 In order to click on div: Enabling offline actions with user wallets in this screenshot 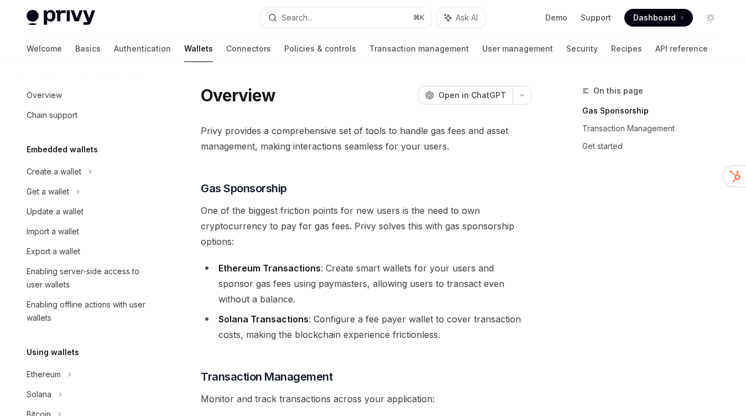, I will do `click(90, 311)`.